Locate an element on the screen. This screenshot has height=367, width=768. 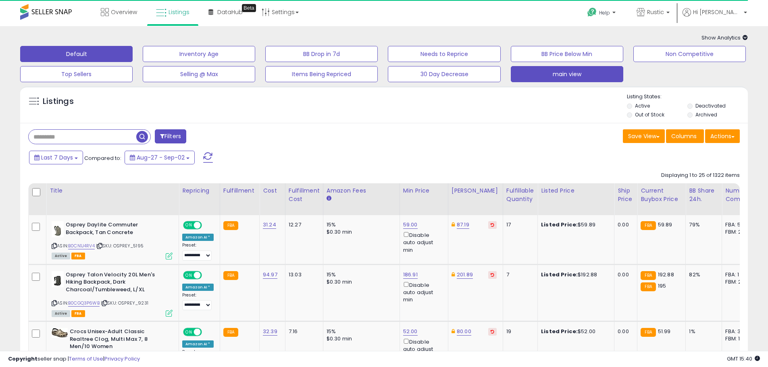
div: FBA: 5 is located at coordinates (739, 225).